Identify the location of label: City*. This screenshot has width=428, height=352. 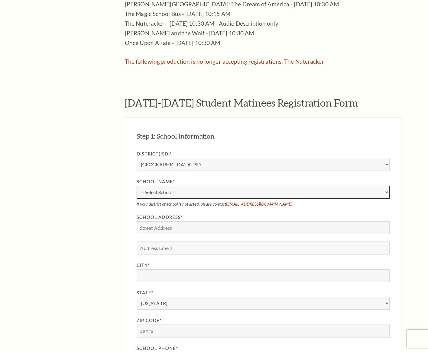
(263, 265).